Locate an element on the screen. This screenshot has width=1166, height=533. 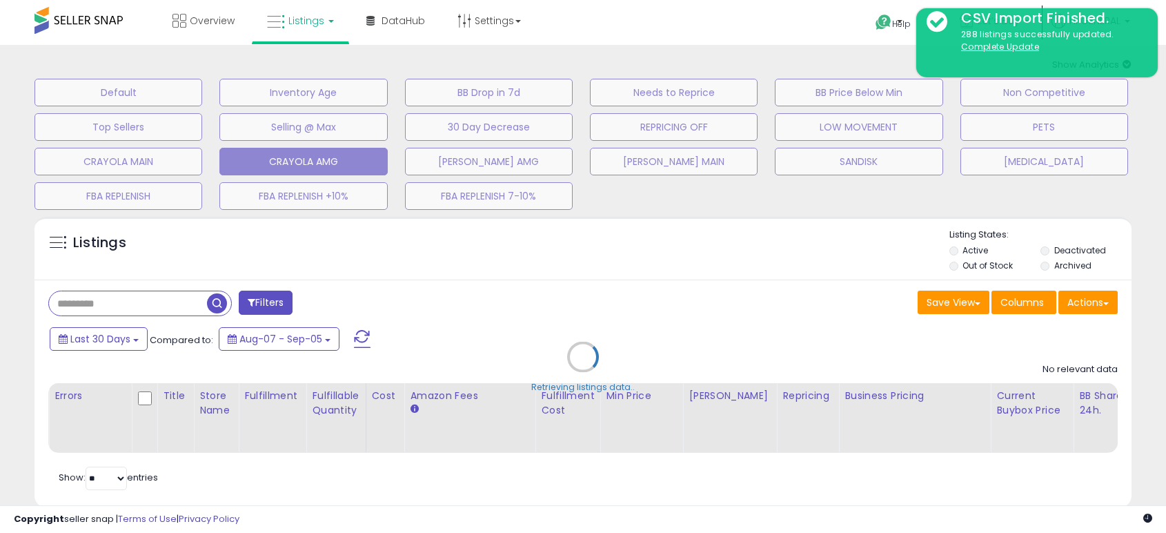
button: FBA REPLENISH +10% is located at coordinates (303, 196).